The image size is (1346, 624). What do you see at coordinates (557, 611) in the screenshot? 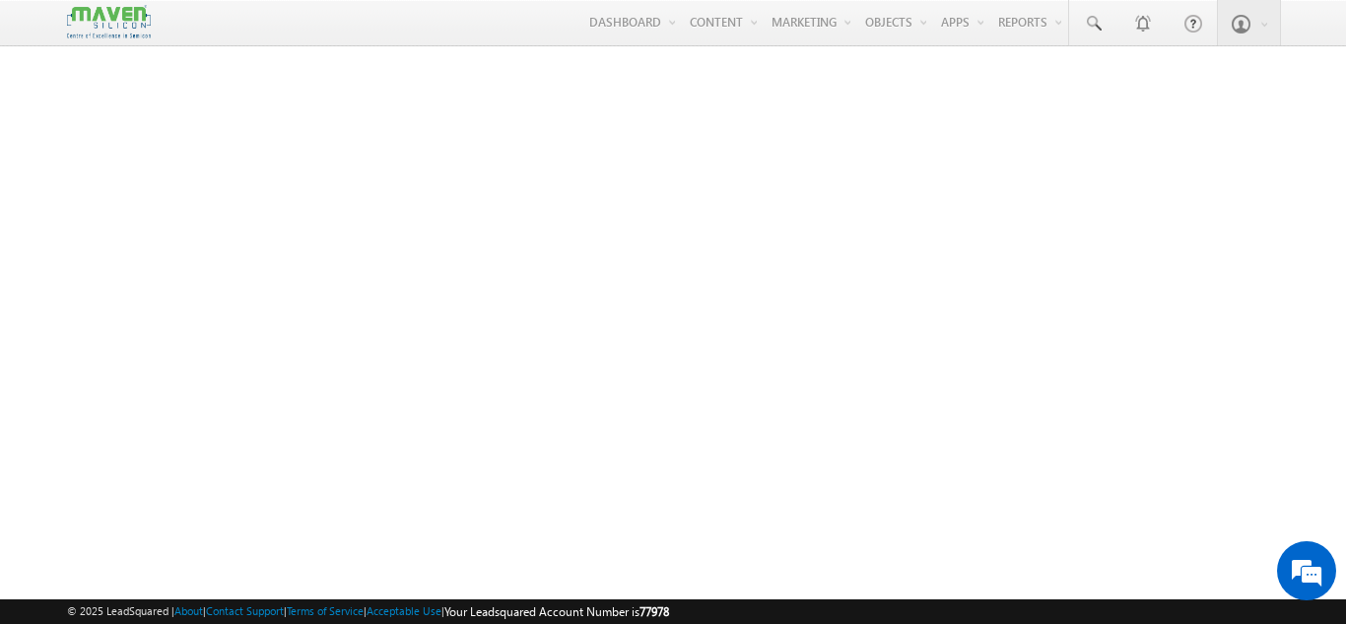
I see `span: Your Leadsquared Account Number is` at bounding box center [557, 611].